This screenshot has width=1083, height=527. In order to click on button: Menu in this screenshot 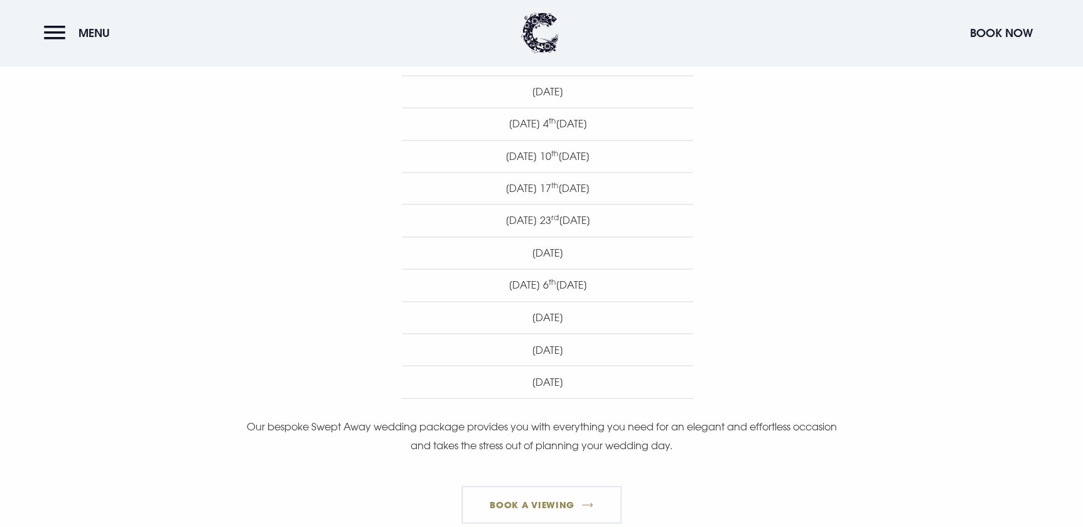, I will do `click(80, 33)`.